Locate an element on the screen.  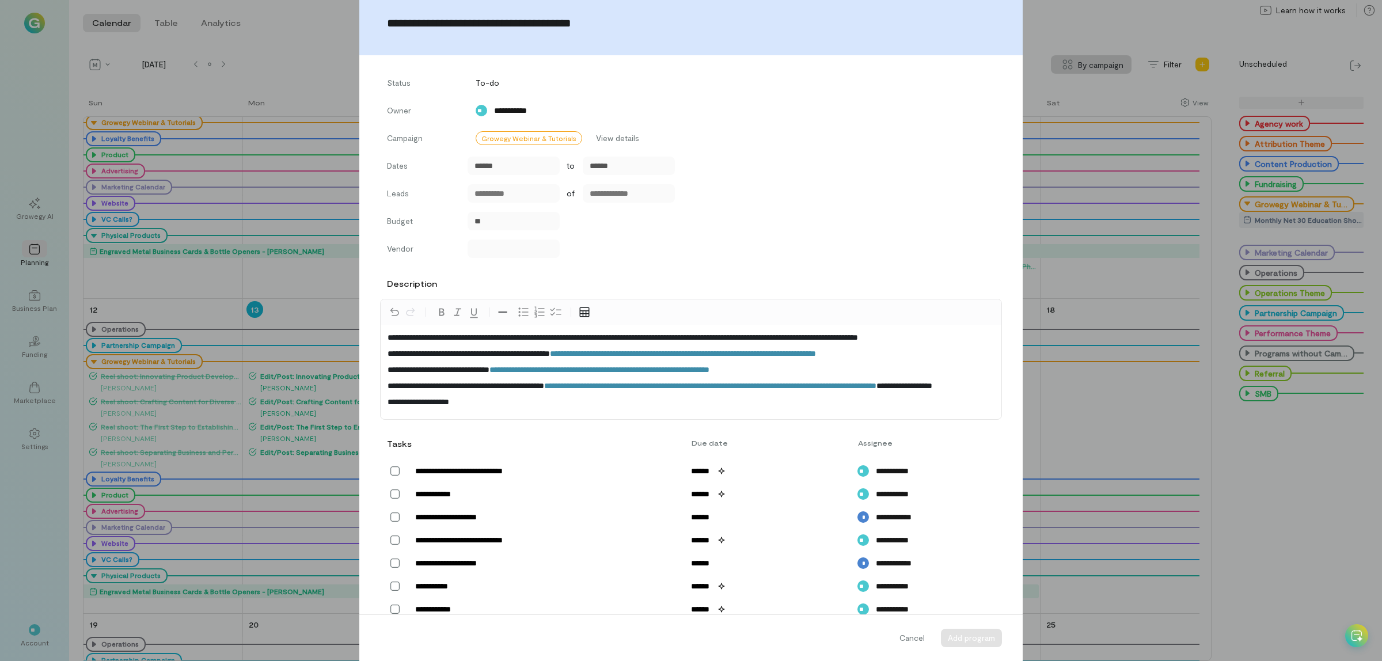
label: Status is located at coordinates (421, 85).